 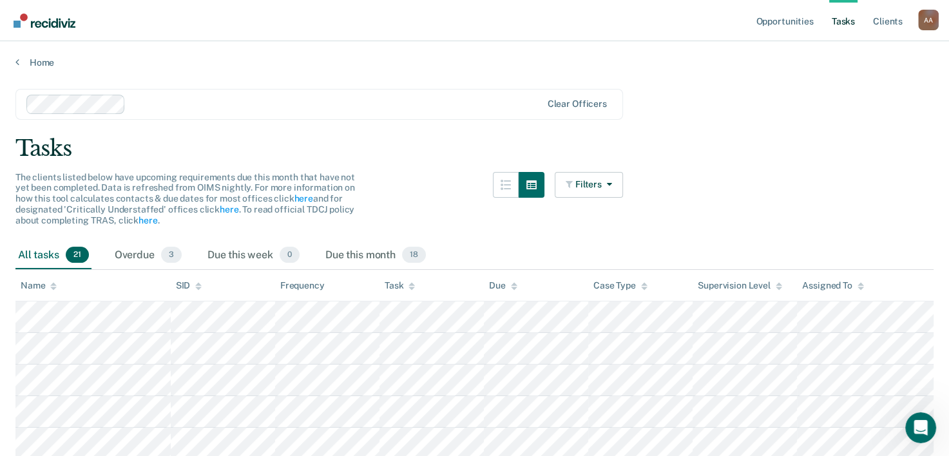 I want to click on div: Case Type, so click(x=621, y=285).